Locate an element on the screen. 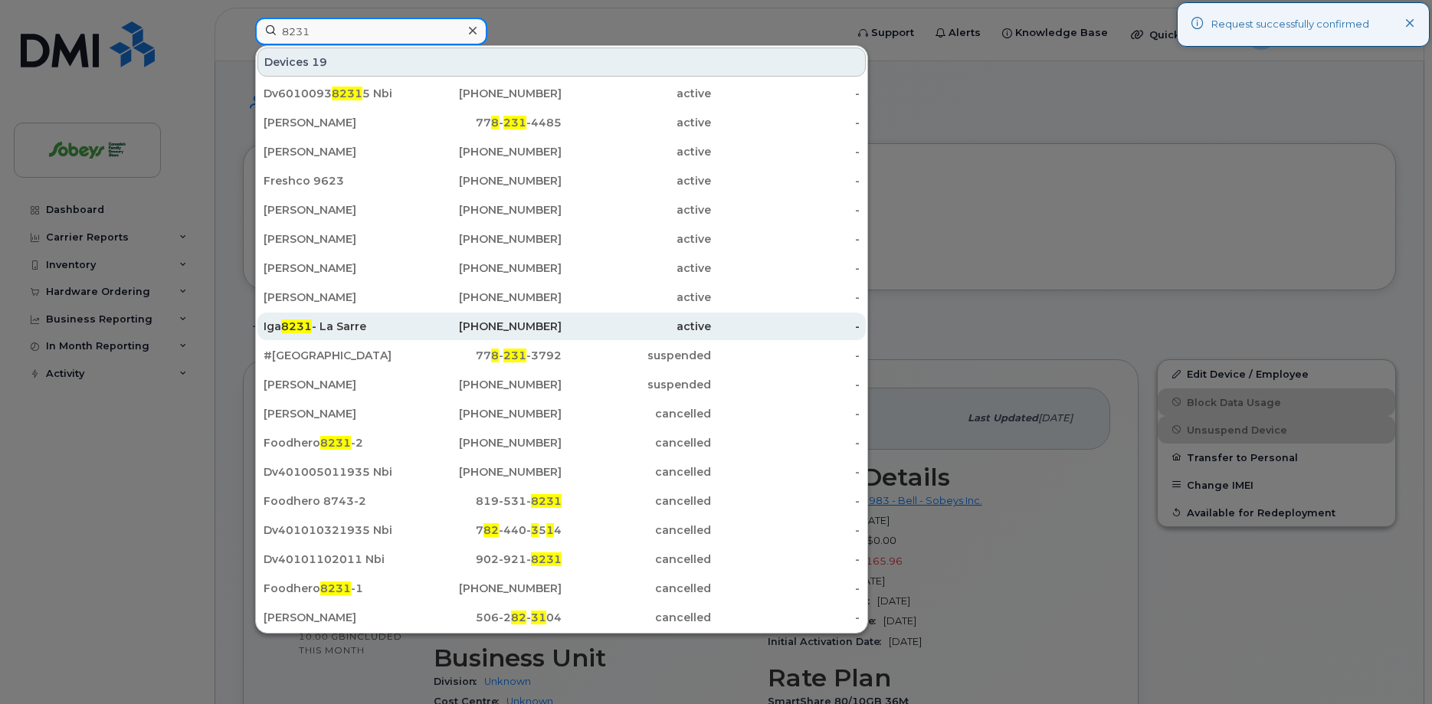 Image resolution: width=1432 pixels, height=704 pixels. div: Foodhero -1 is located at coordinates (338, 588).